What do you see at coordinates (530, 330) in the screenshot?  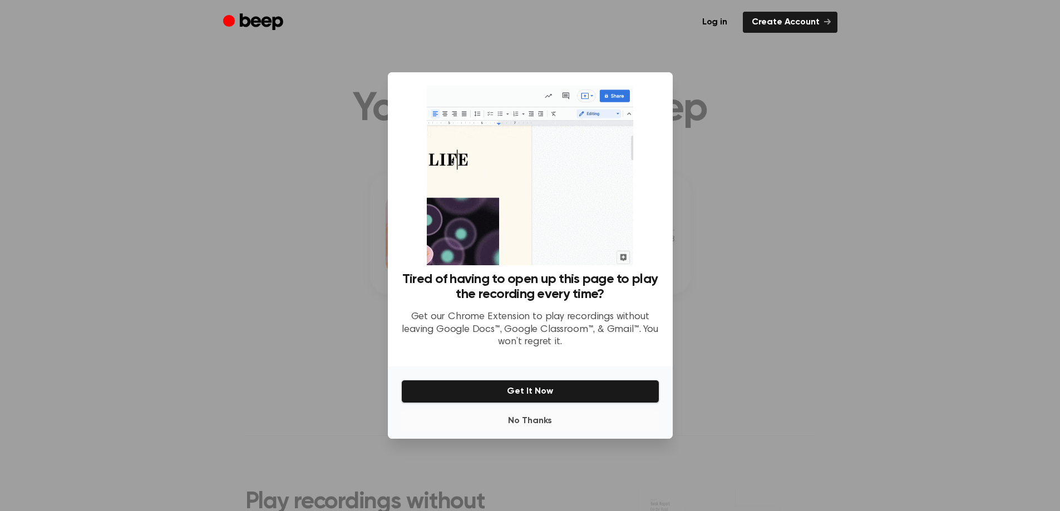 I see `p: Get our Chrome Extension to play recordings without leaving Google Docs™, Google Classroom™, & Gm...` at bounding box center [530, 330].